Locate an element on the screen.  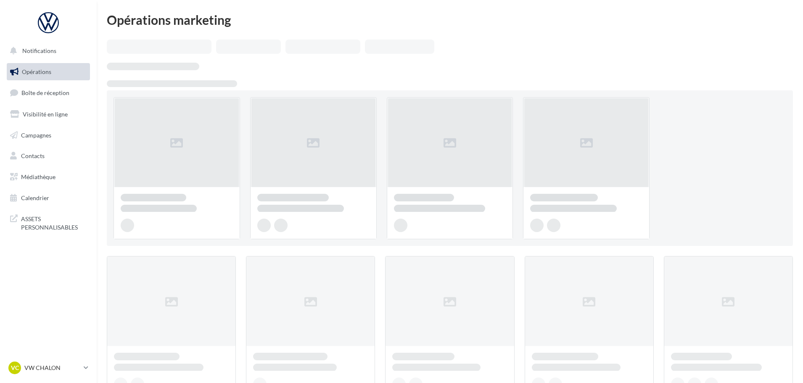
span: Calendrier is located at coordinates (35, 198).